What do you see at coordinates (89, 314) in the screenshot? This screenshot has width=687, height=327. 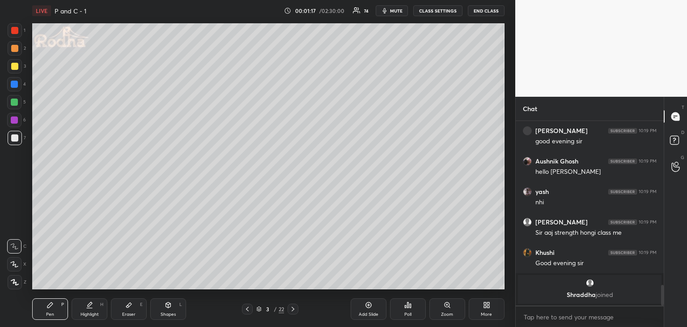 I see `div: Highlight` at bounding box center [89, 314].